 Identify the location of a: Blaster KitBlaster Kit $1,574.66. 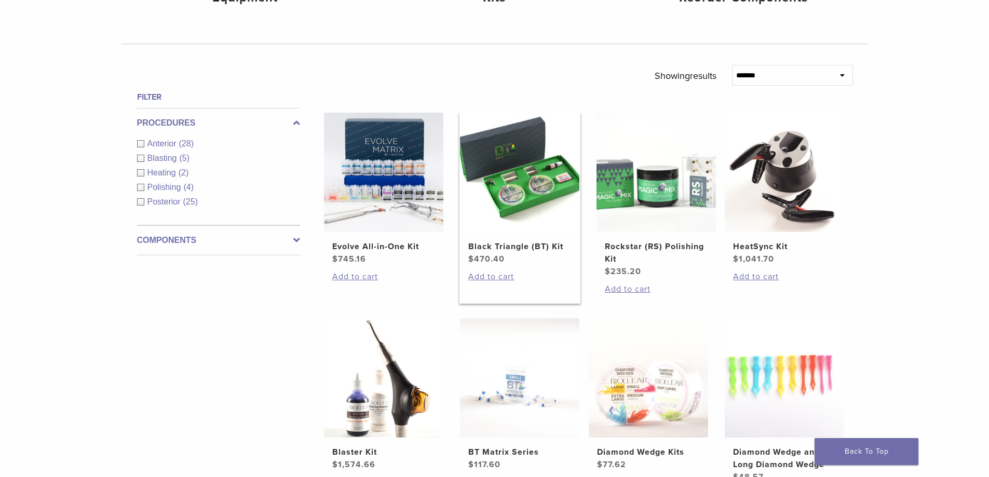
(384, 395).